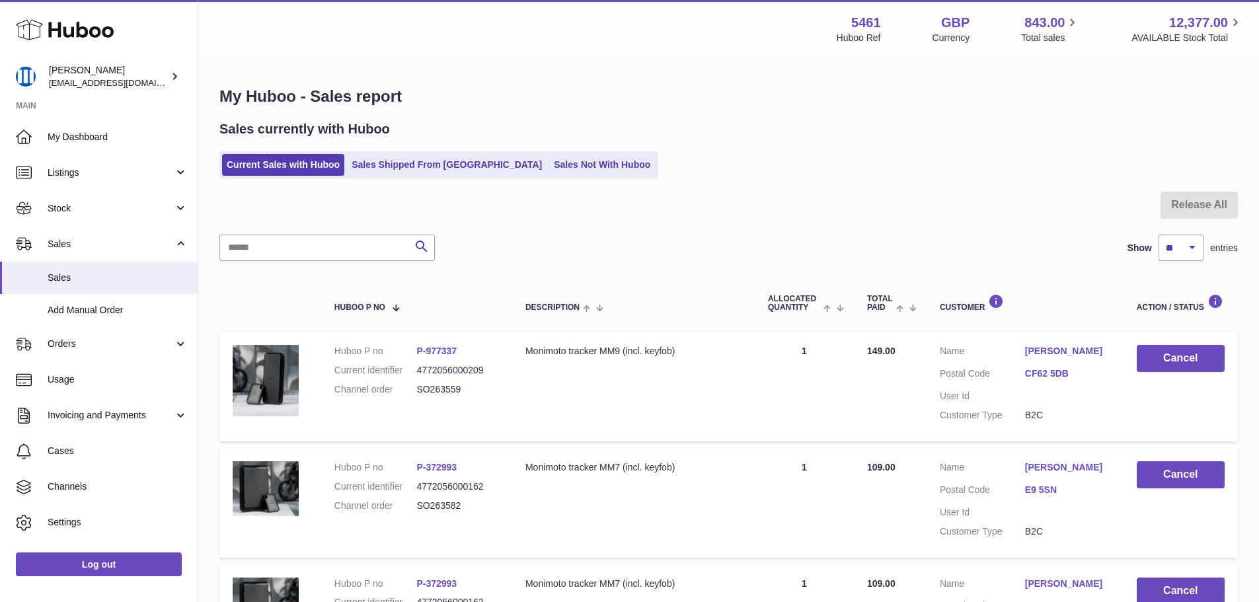 The width and height of the screenshot is (1259, 602). Describe the element at coordinates (881, 351) in the screenshot. I see `span: 149.00` at that location.